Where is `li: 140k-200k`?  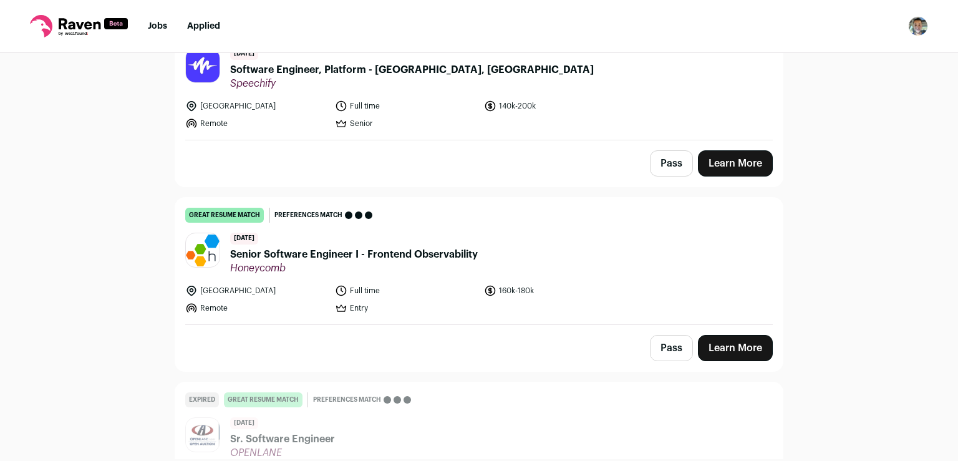
li: 140k-200k is located at coordinates (555, 106).